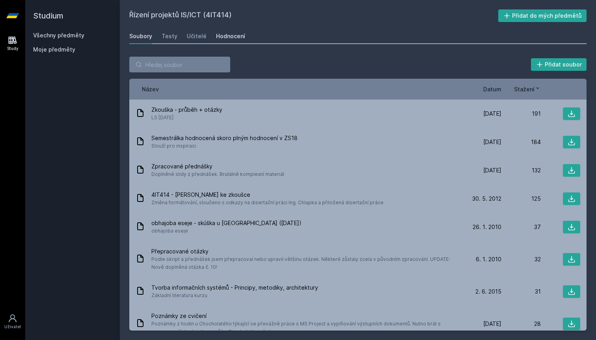 The height and width of the screenshot is (340, 596). What do you see at coordinates (488, 292) in the screenshot?
I see `span: 2. 6. 2015` at bounding box center [488, 292].